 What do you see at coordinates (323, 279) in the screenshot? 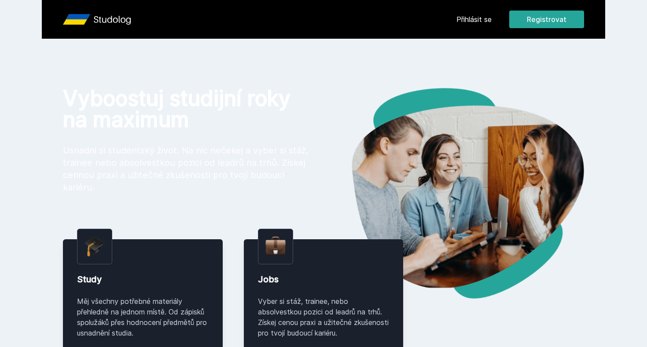
I see `div: Jobs` at bounding box center [323, 279].